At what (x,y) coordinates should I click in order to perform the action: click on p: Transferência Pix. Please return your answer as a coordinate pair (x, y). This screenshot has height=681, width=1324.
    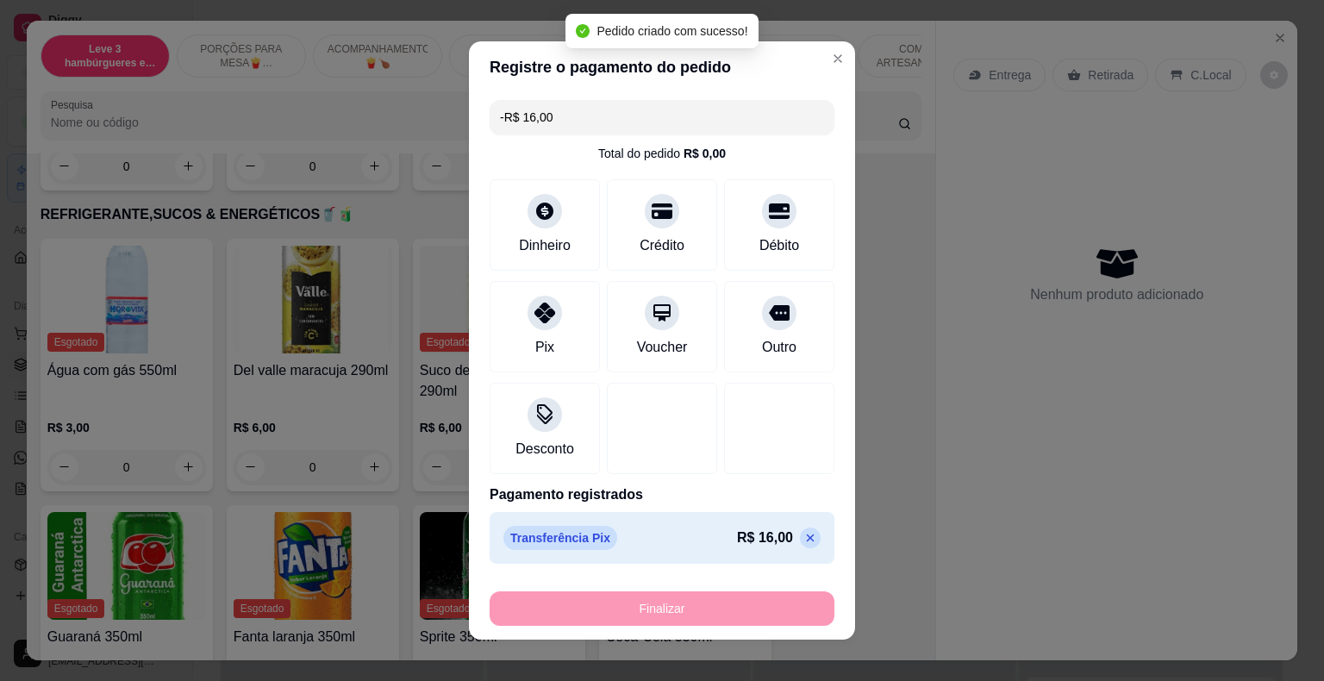
    Looking at the image, I should click on (560, 538).